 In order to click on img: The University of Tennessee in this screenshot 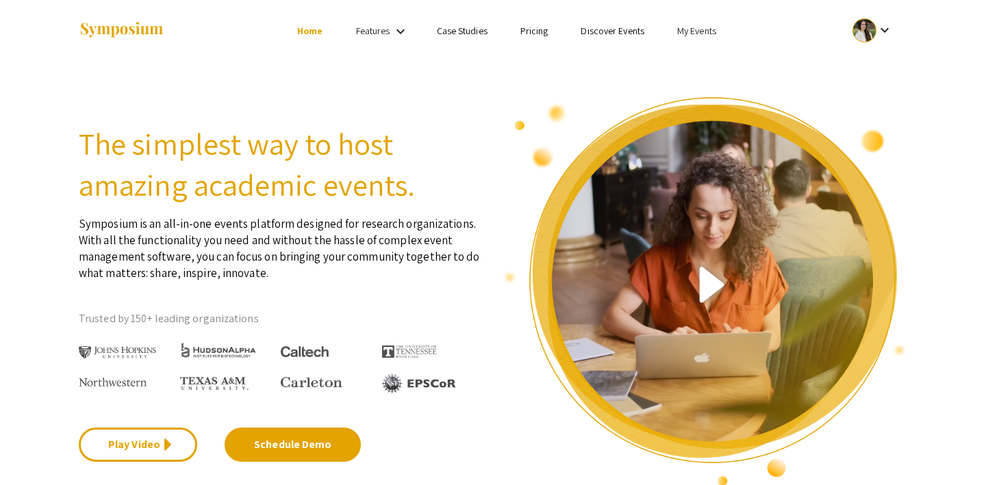, I will do `click(409, 352)`.